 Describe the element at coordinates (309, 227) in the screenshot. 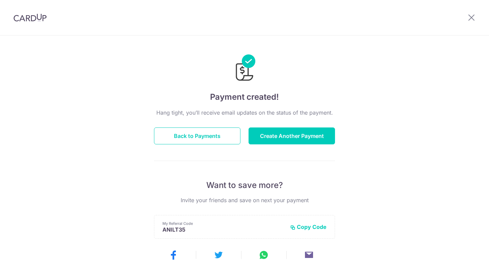

I see `button: Copy Code` at that location.